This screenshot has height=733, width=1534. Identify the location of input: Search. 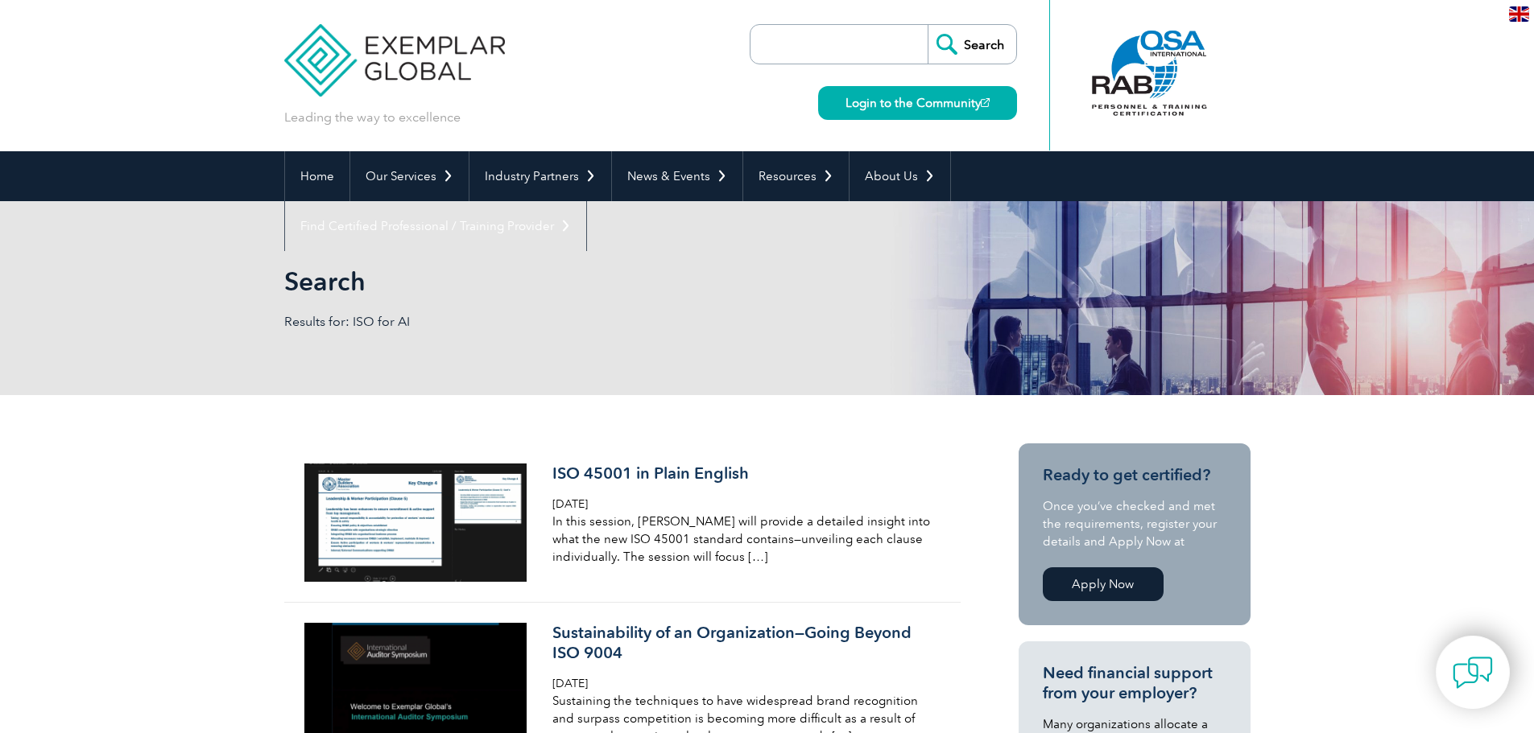
(972, 44).